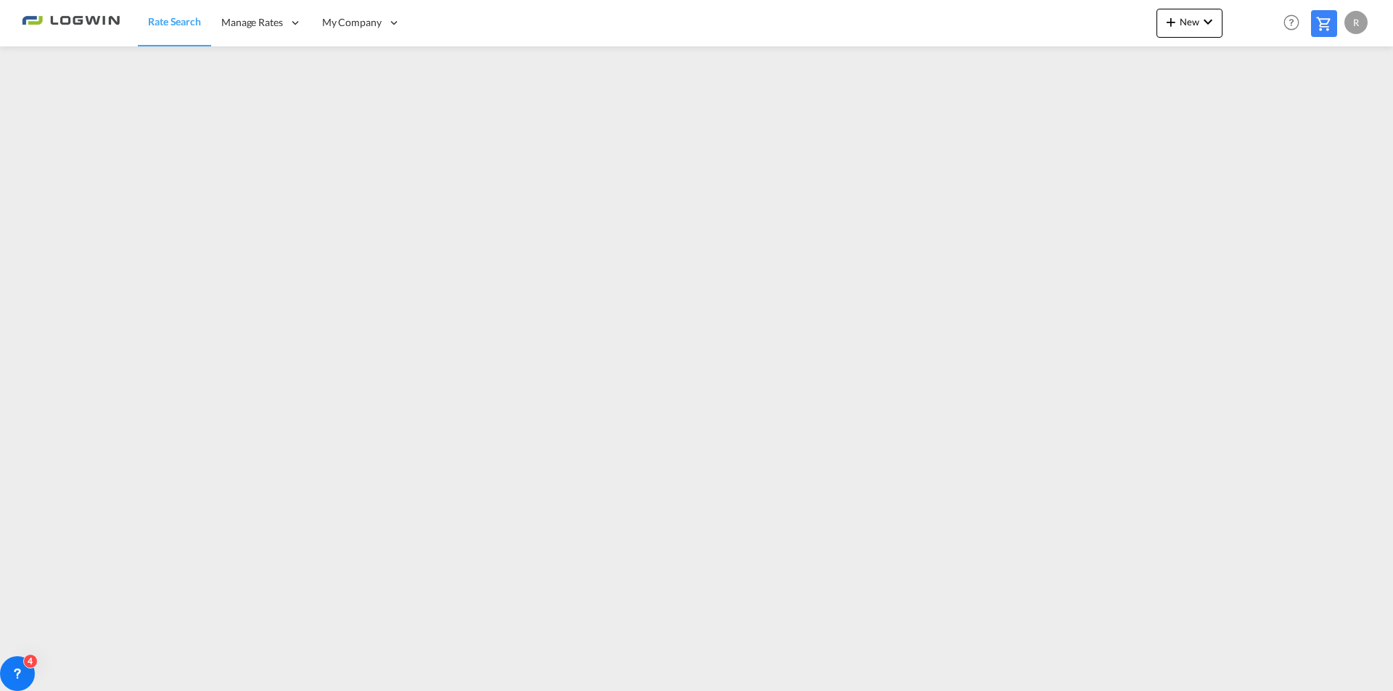 This screenshot has height=691, width=1393. What do you see at coordinates (174, 21) in the screenshot?
I see `span: Rate Search` at bounding box center [174, 21].